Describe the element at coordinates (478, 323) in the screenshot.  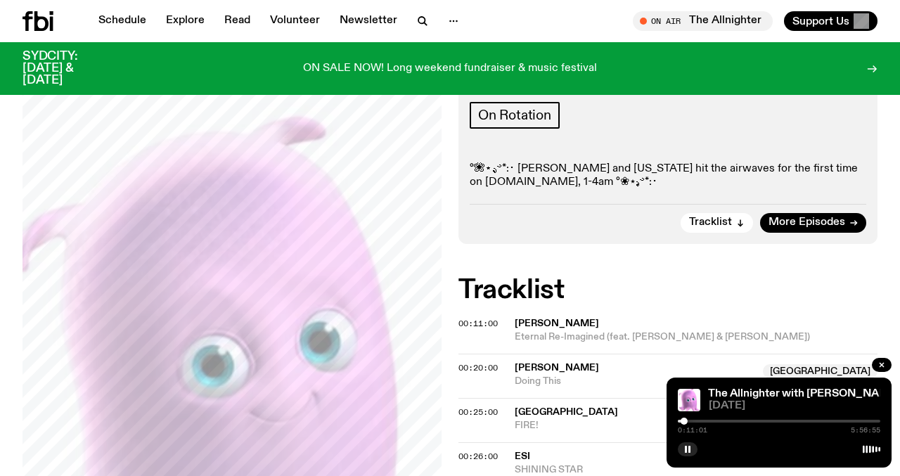
I see `span: 00:11:00` at that location.